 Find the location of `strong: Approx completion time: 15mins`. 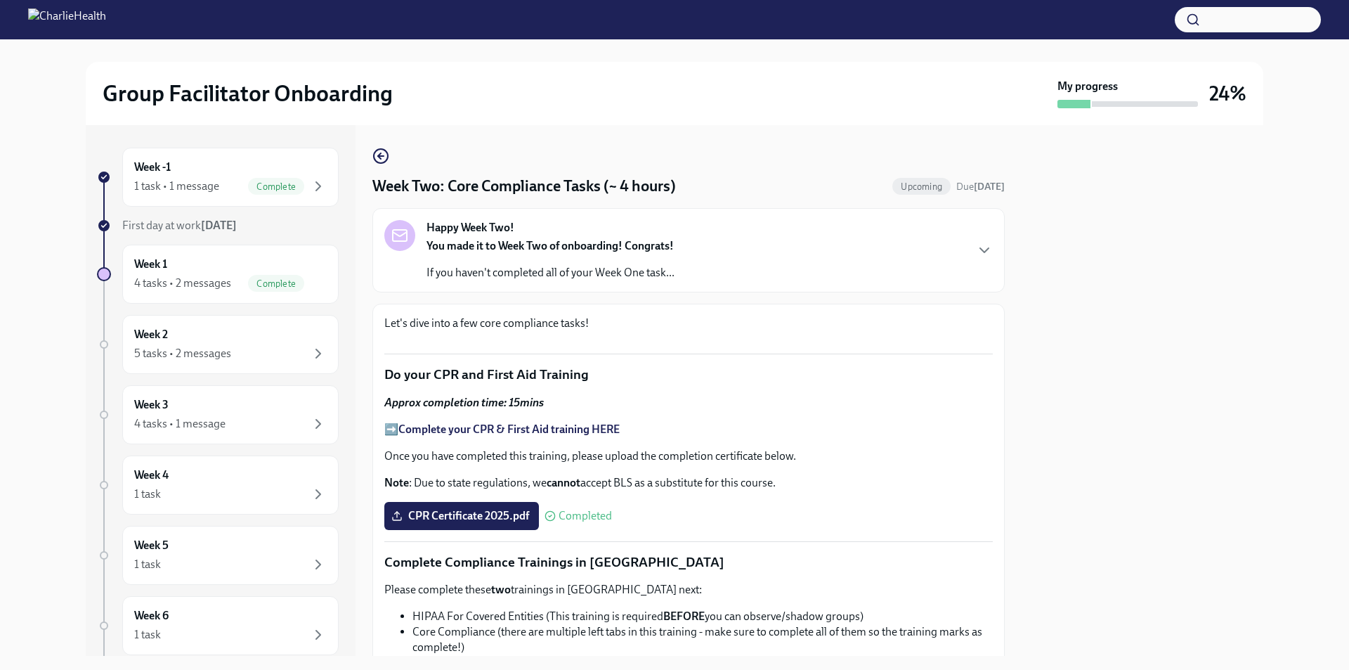

strong: Approx completion time: 15mins is located at coordinates (464, 402).